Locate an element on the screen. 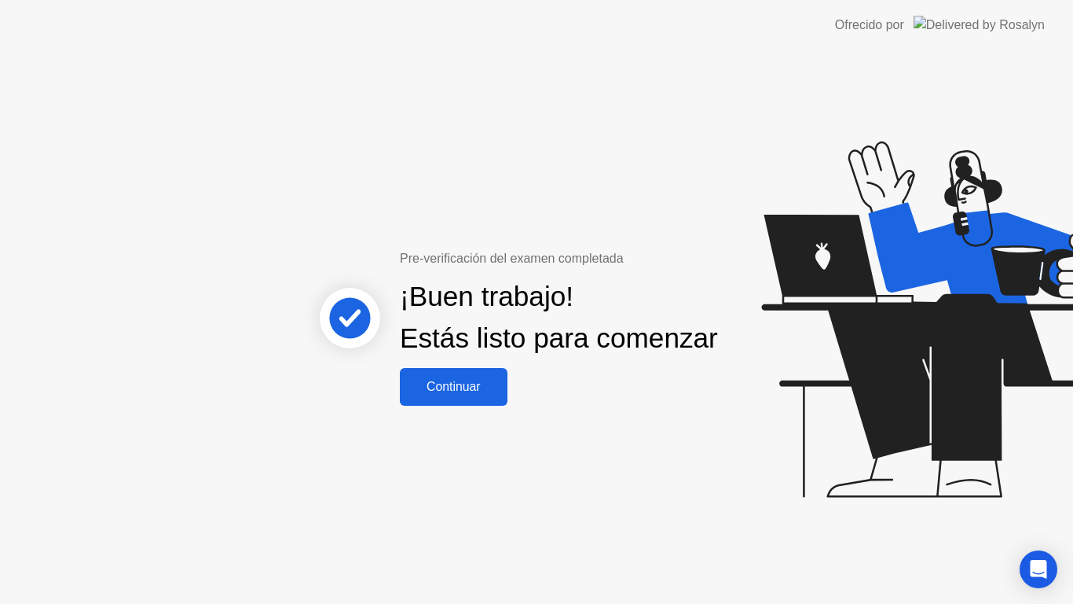 The height and width of the screenshot is (604, 1073). button: Continuar is located at coordinates (453, 387).